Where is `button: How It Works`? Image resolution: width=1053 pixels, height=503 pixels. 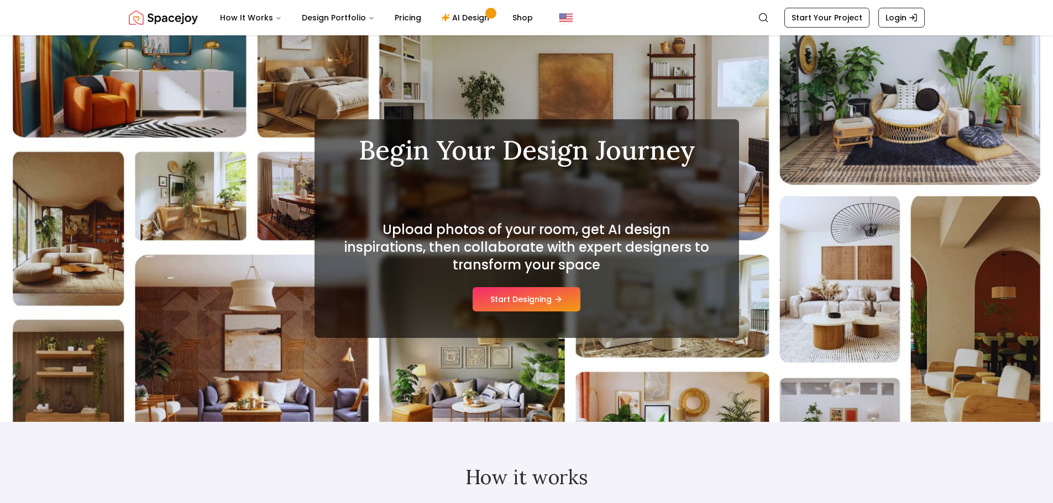 button: How It Works is located at coordinates (251, 18).